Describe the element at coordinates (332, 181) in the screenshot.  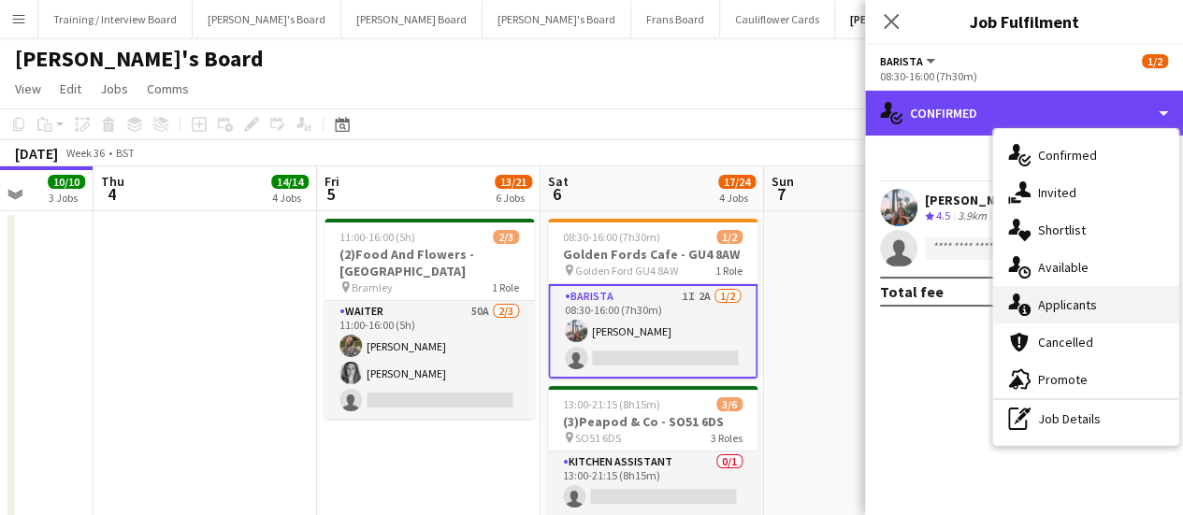
I see `span: Fri` at that location.